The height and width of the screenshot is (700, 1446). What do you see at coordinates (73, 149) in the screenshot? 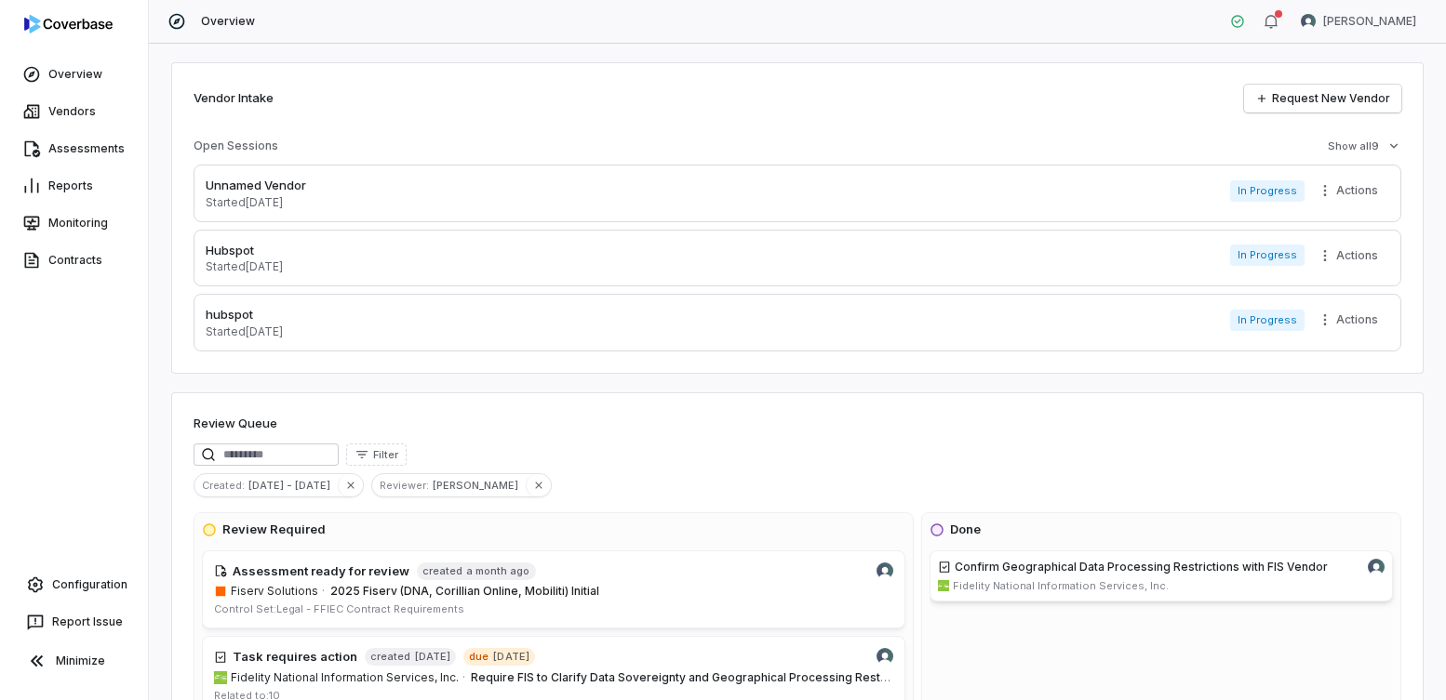
I see `a: Assessments` at bounding box center [73, 149].